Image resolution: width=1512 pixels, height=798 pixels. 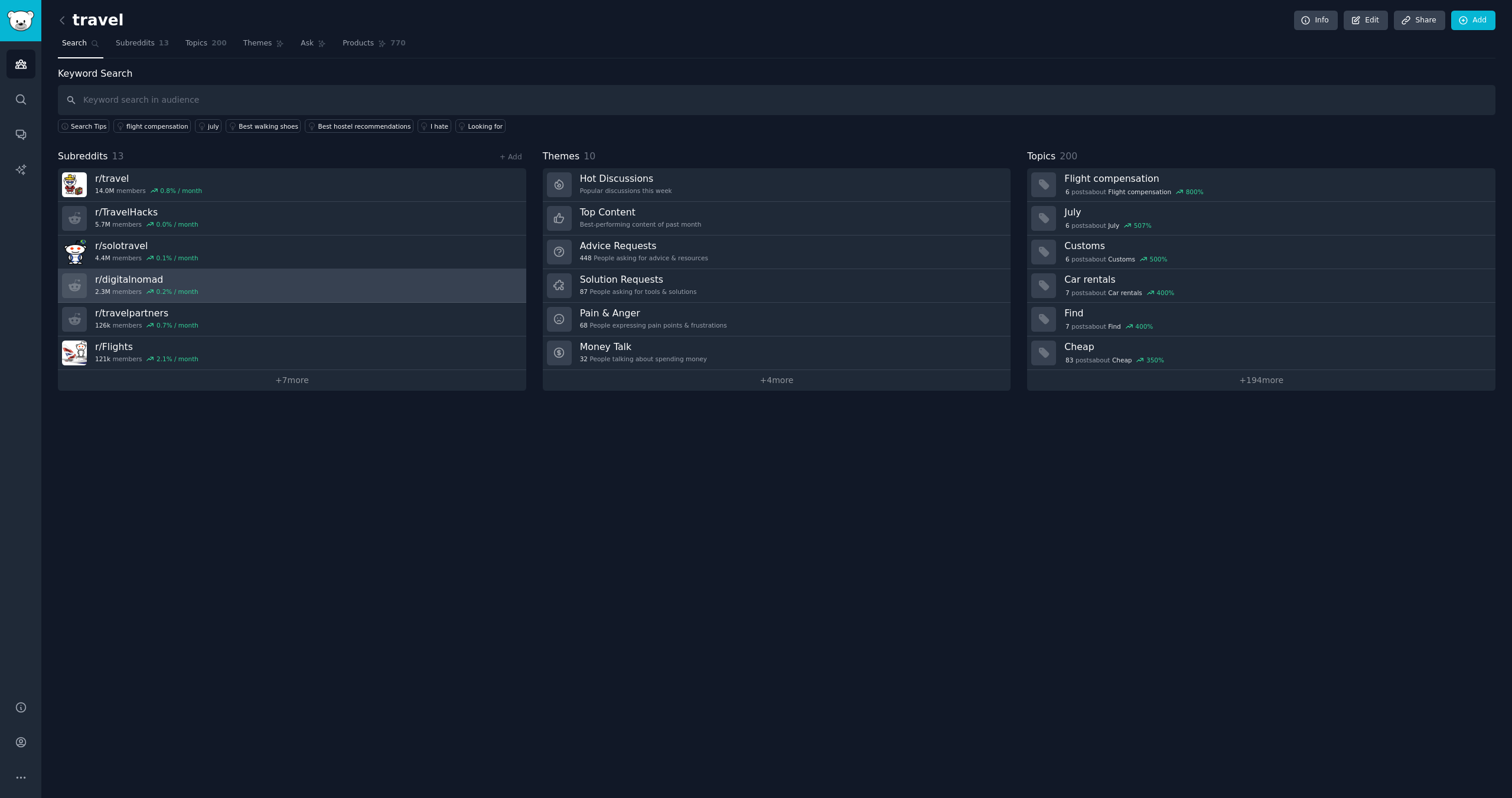 I want to click on a: Edit, so click(x=1365, y=21).